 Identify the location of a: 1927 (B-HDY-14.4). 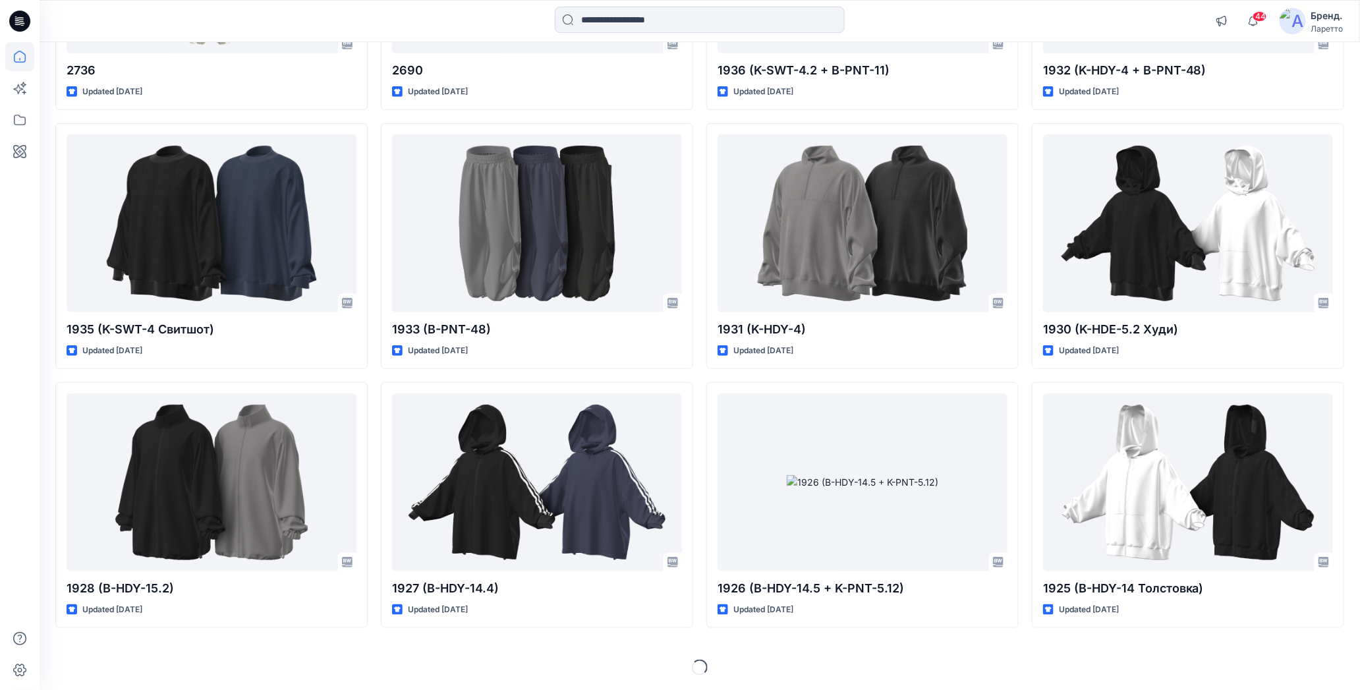
(537, 482).